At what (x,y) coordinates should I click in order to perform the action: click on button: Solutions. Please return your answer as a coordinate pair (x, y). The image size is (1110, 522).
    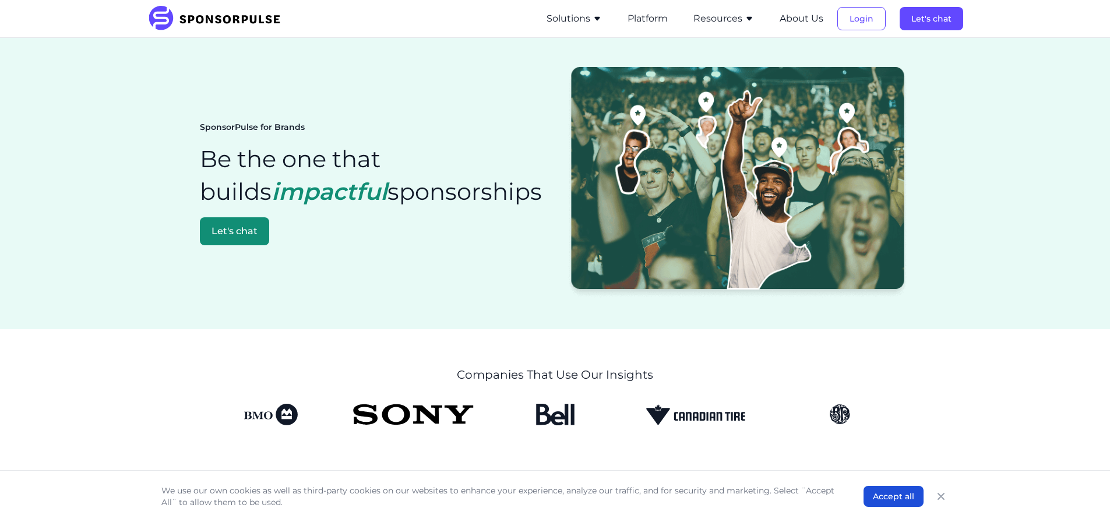
    Looking at the image, I should click on (574, 19).